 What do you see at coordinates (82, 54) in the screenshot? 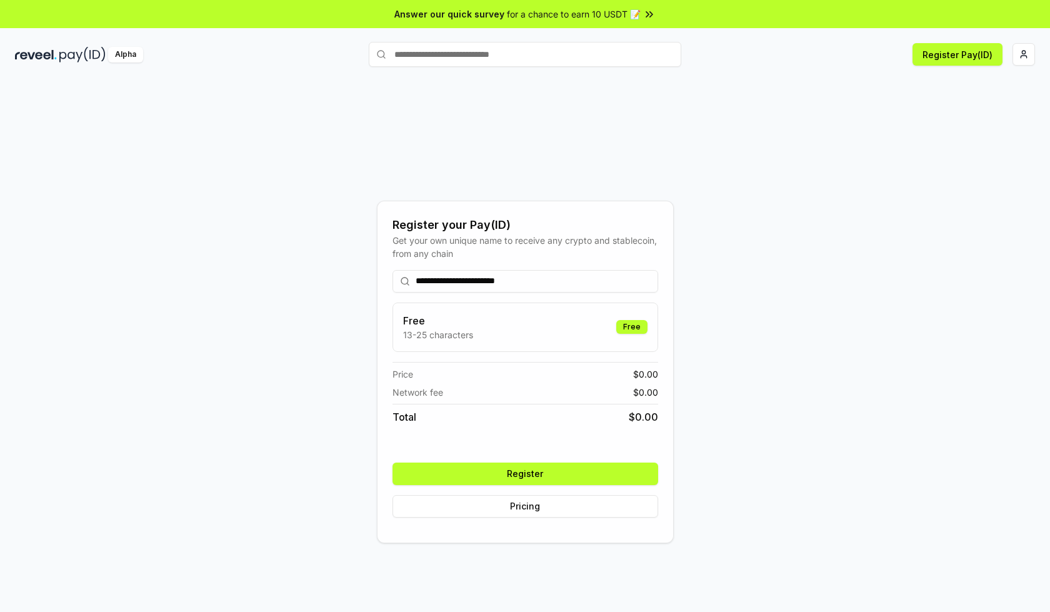
I see `img: pay_id` at bounding box center [82, 54].